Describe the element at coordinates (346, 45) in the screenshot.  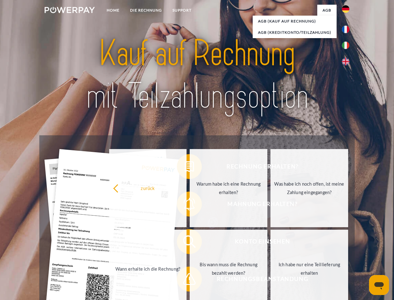
I see `img: it` at that location.